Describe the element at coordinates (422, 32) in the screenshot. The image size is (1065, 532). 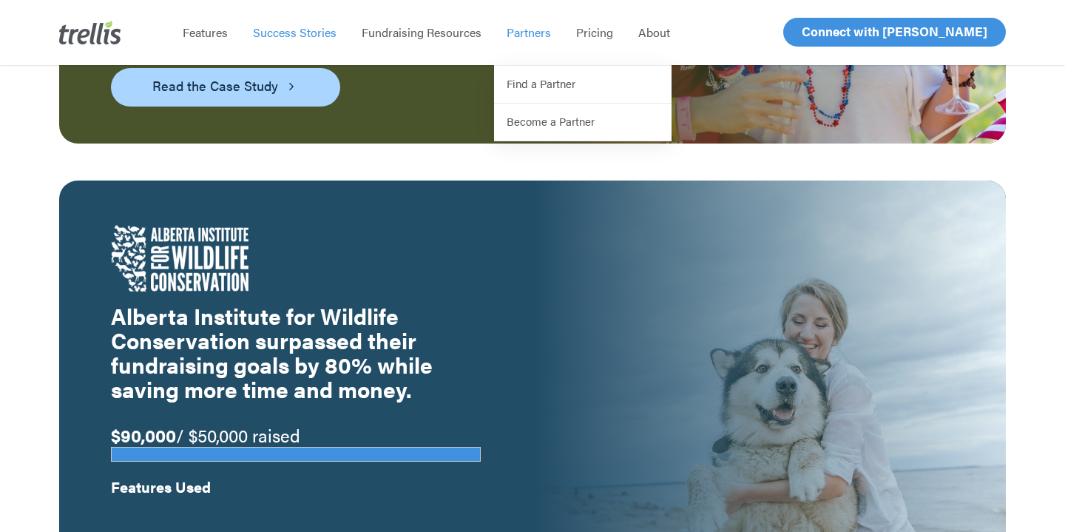
I see `span: Fundraising Resources` at that location.